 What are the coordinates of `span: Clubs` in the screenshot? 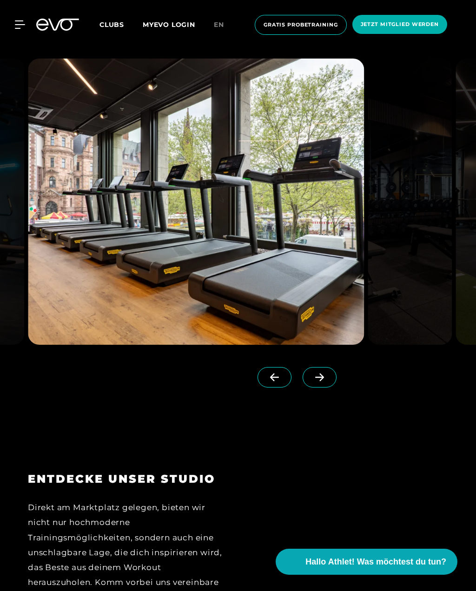 It's located at (112, 25).